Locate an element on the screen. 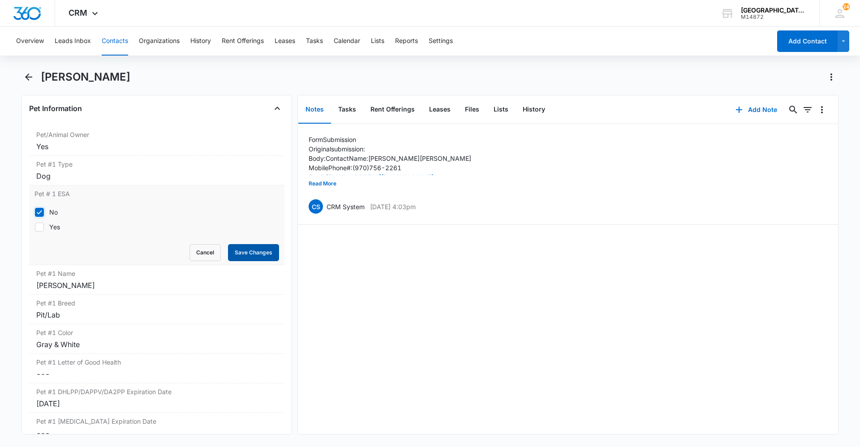  label: Pet #1 DHLPP/DAPPV/DA2PP Expiration Date is located at coordinates (157, 391).